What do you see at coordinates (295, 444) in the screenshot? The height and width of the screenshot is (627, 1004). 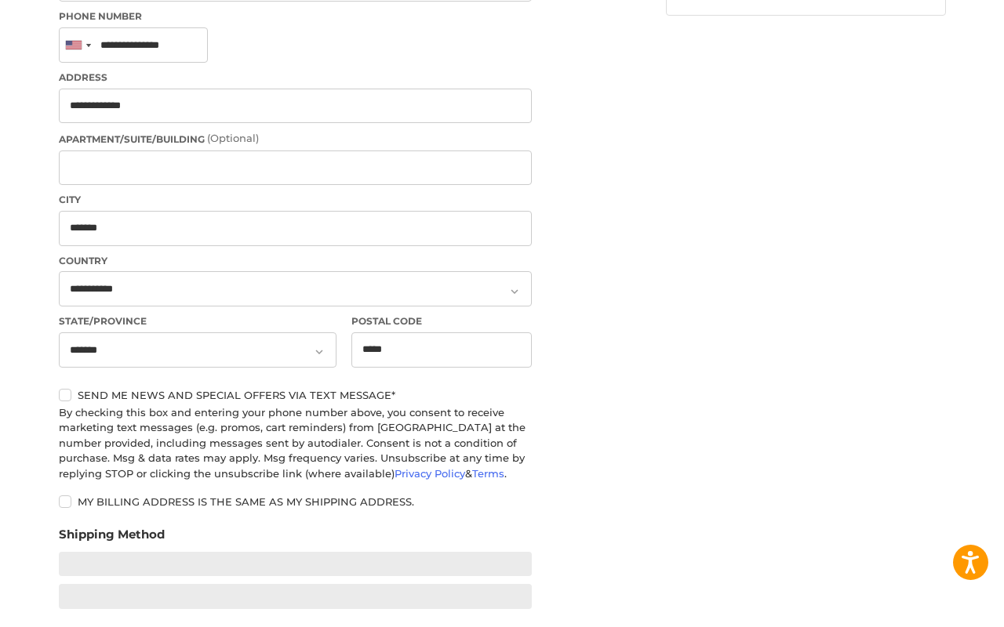 I see `div: By checking this box and entering your phone number above, you consent to receive marketing text ...` at bounding box center [295, 444].